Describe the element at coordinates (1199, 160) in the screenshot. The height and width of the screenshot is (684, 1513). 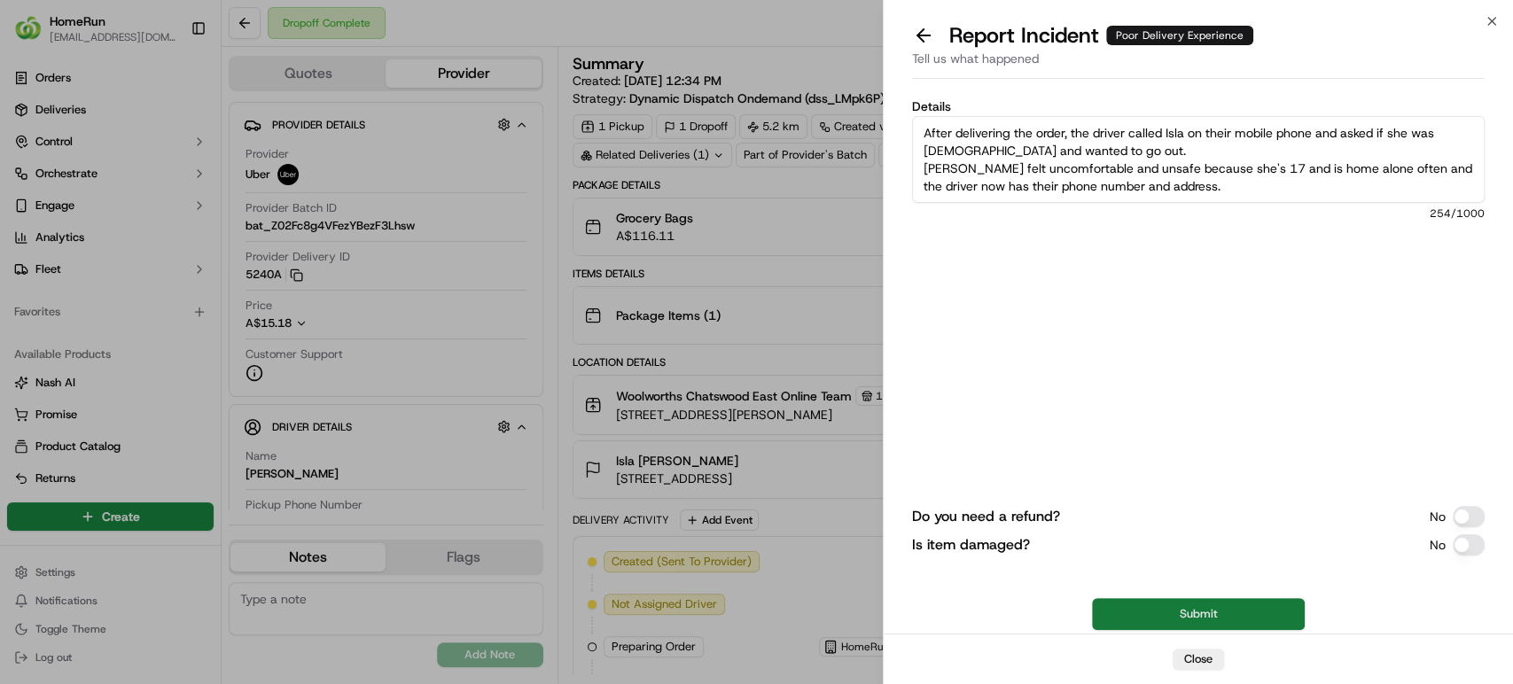
I see `textarea: After delivering the order, the driver called Isla on their mobile phone and asked if she was [DE...` at that location.